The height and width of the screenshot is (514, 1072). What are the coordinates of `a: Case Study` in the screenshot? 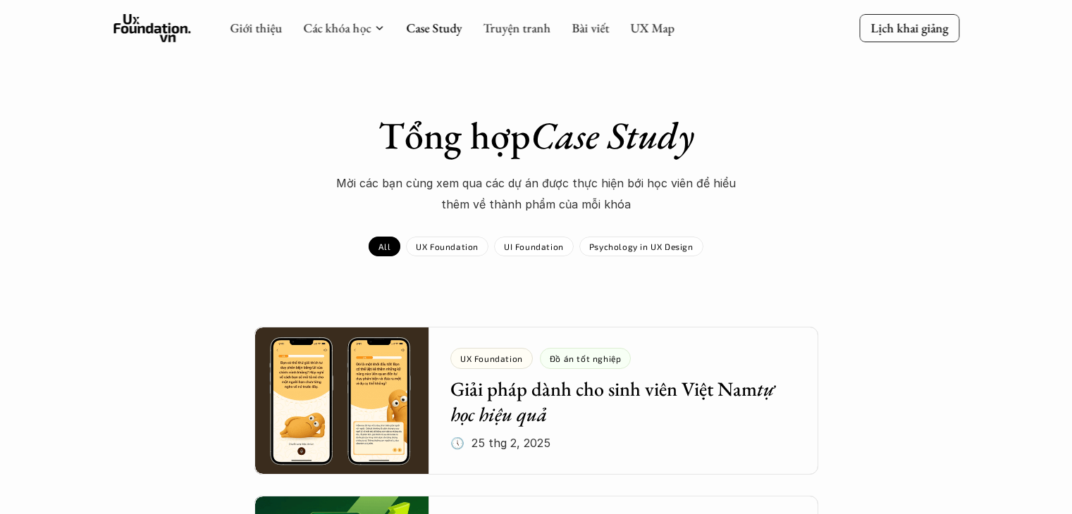 It's located at (433, 27).